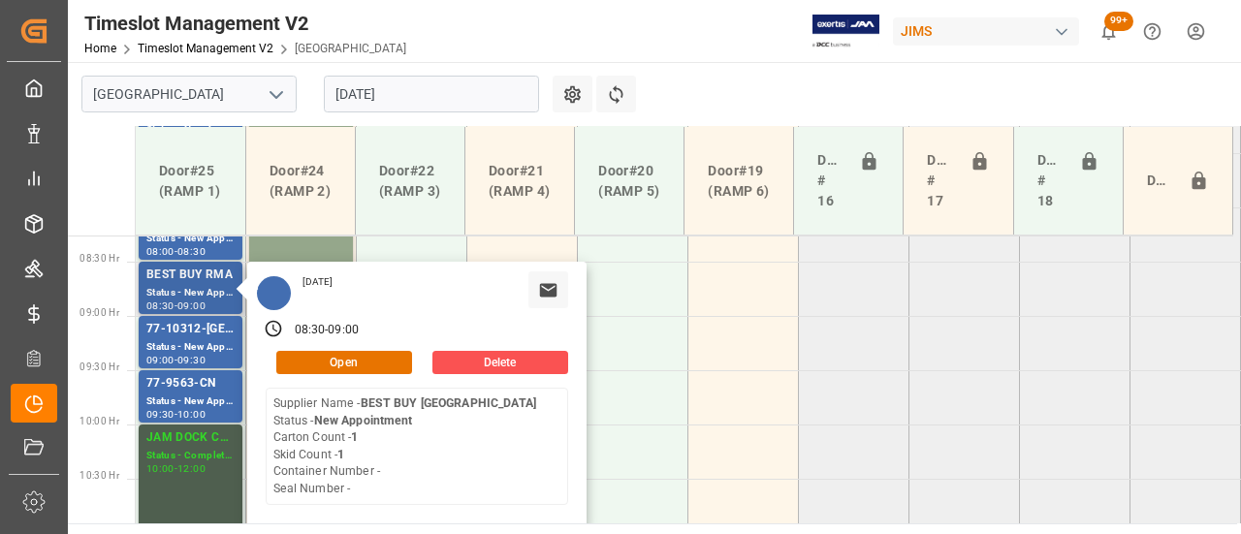 Image resolution: width=1241 pixels, height=534 pixels. What do you see at coordinates (500, 363) in the screenshot?
I see `button: Delete` at bounding box center [500, 363].